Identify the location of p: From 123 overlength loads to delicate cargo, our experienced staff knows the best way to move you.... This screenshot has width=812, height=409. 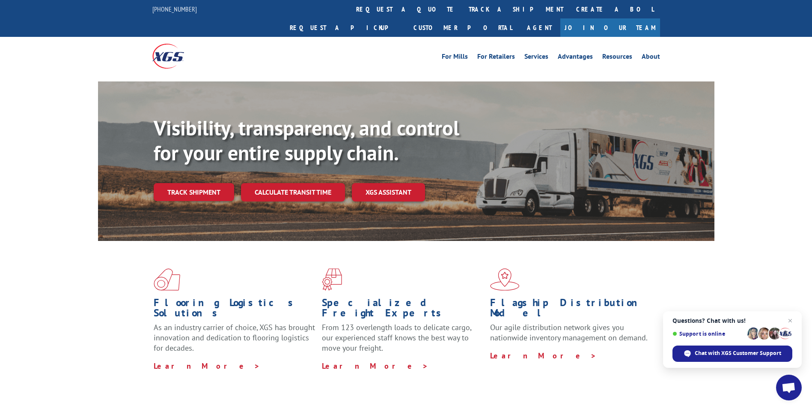
(403, 341).